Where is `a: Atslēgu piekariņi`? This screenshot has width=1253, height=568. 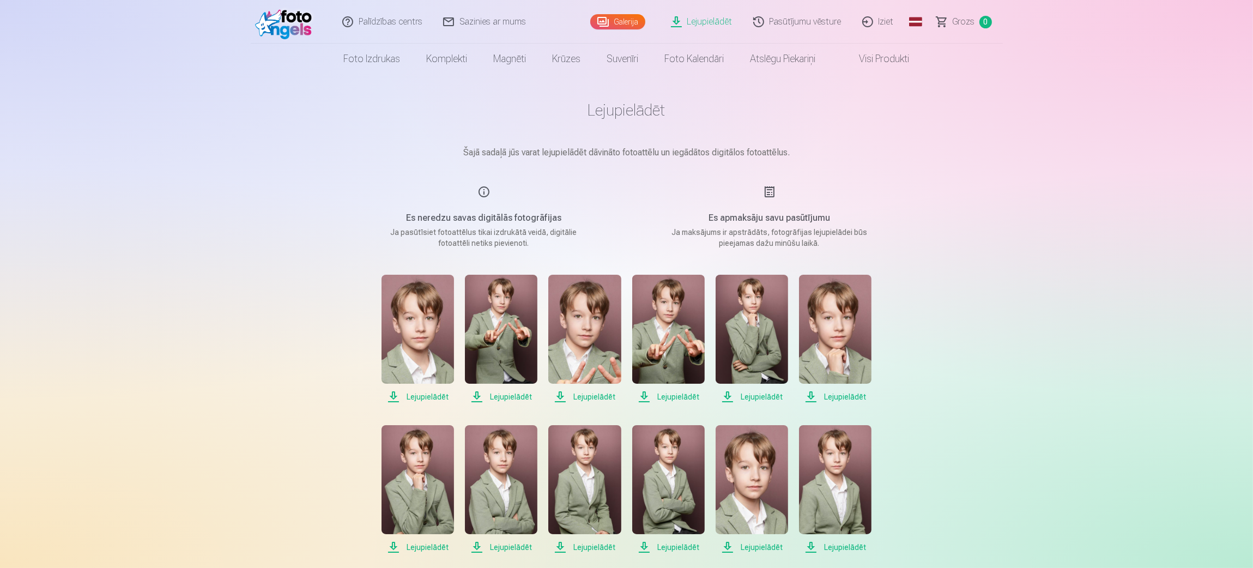
a: Atslēgu piekariņi is located at coordinates (783, 59).